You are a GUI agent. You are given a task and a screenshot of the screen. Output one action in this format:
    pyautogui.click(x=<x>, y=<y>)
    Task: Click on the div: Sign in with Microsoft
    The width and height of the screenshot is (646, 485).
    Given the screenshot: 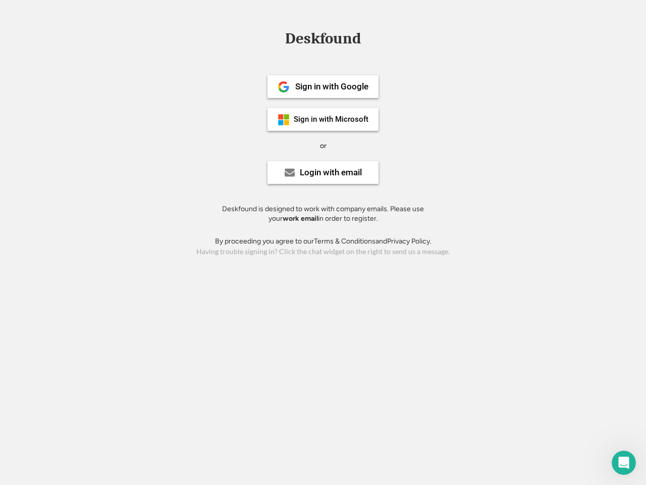 What is the action you would take?
    pyautogui.click(x=331, y=119)
    